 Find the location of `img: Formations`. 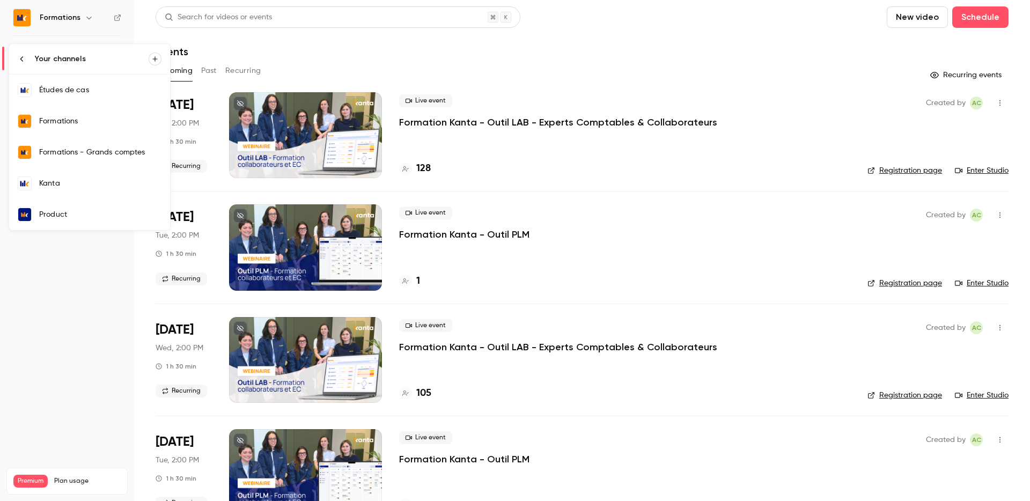

img: Formations is located at coordinates (25, 121).